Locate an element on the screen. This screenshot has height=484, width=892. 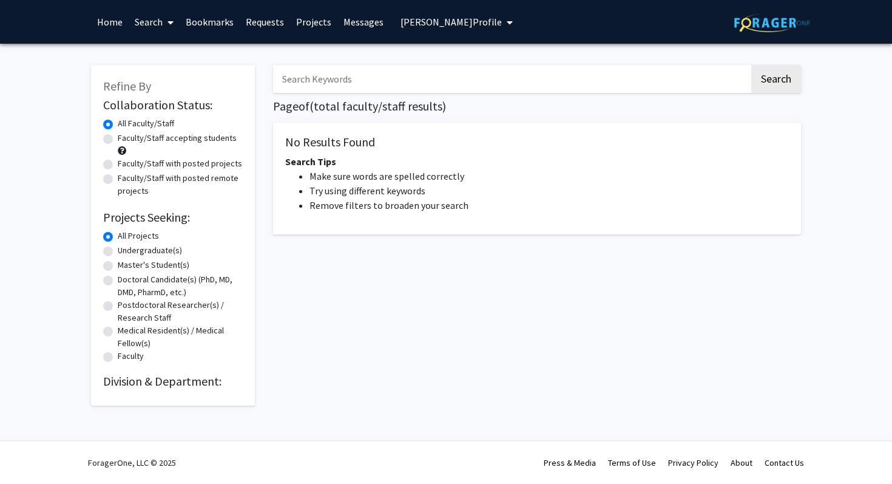
li: Remove filters to broaden your search is located at coordinates (549, 205).